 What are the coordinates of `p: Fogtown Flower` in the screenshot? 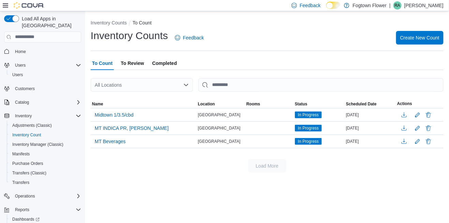 It's located at (370, 5).